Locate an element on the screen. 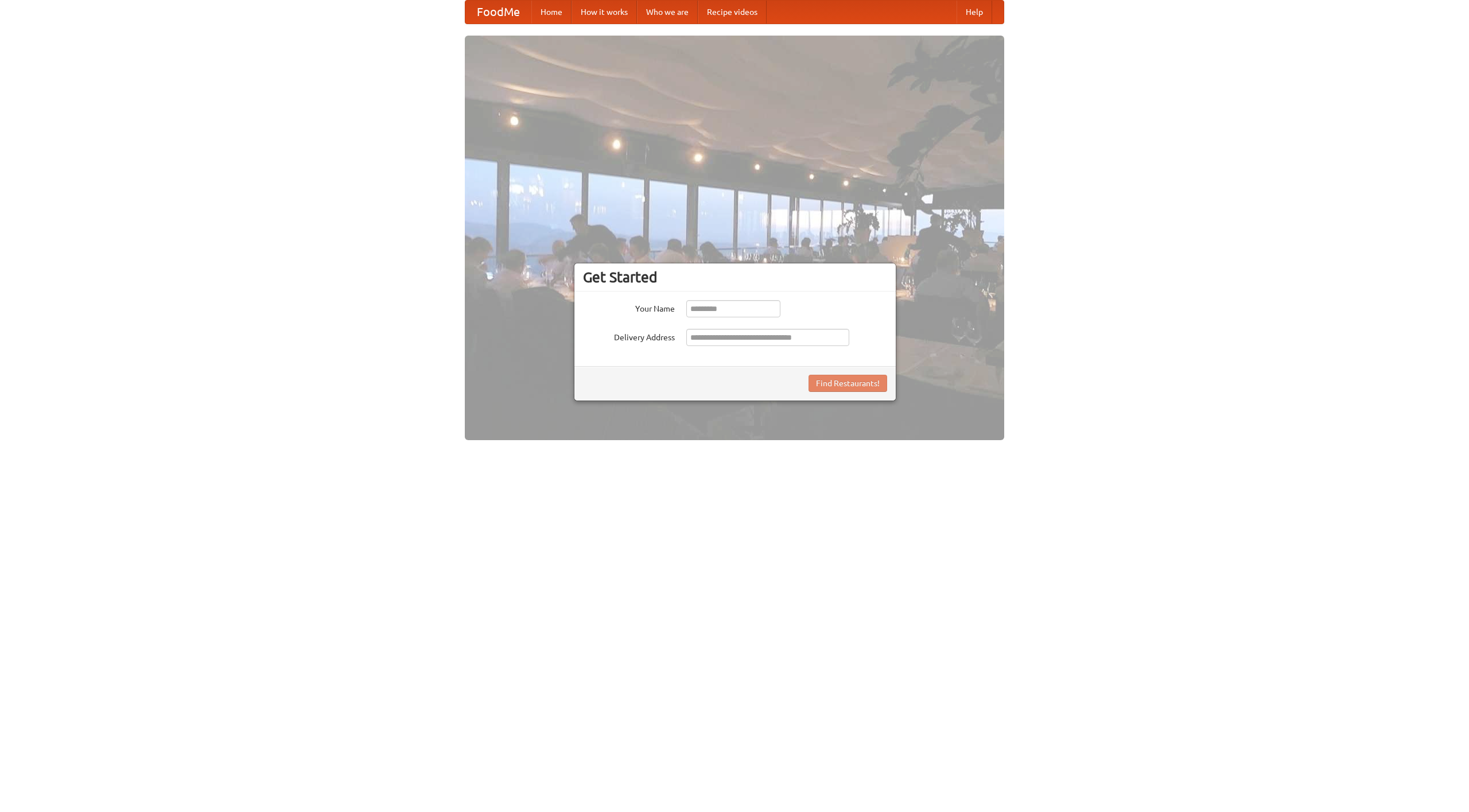  a: FoodMe is located at coordinates (498, 12).